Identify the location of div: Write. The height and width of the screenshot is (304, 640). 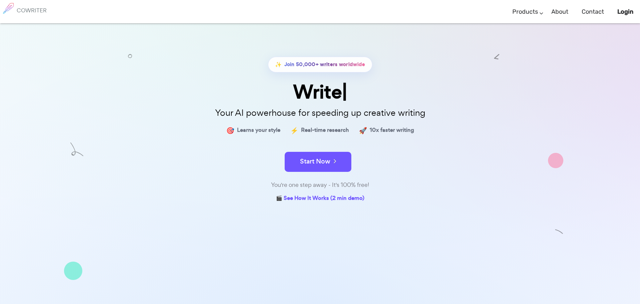
(320, 92).